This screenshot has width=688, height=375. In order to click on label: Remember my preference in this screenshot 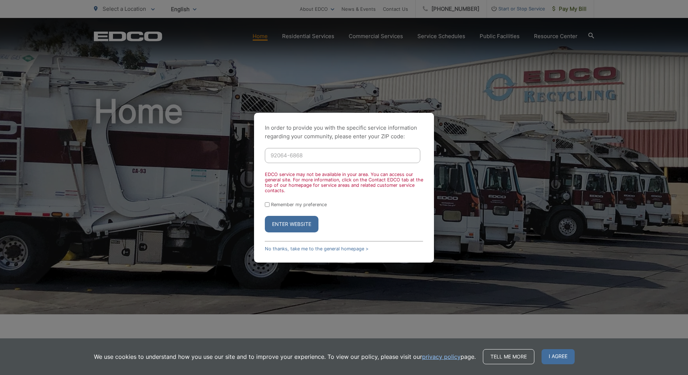, I will do `click(299, 205)`.